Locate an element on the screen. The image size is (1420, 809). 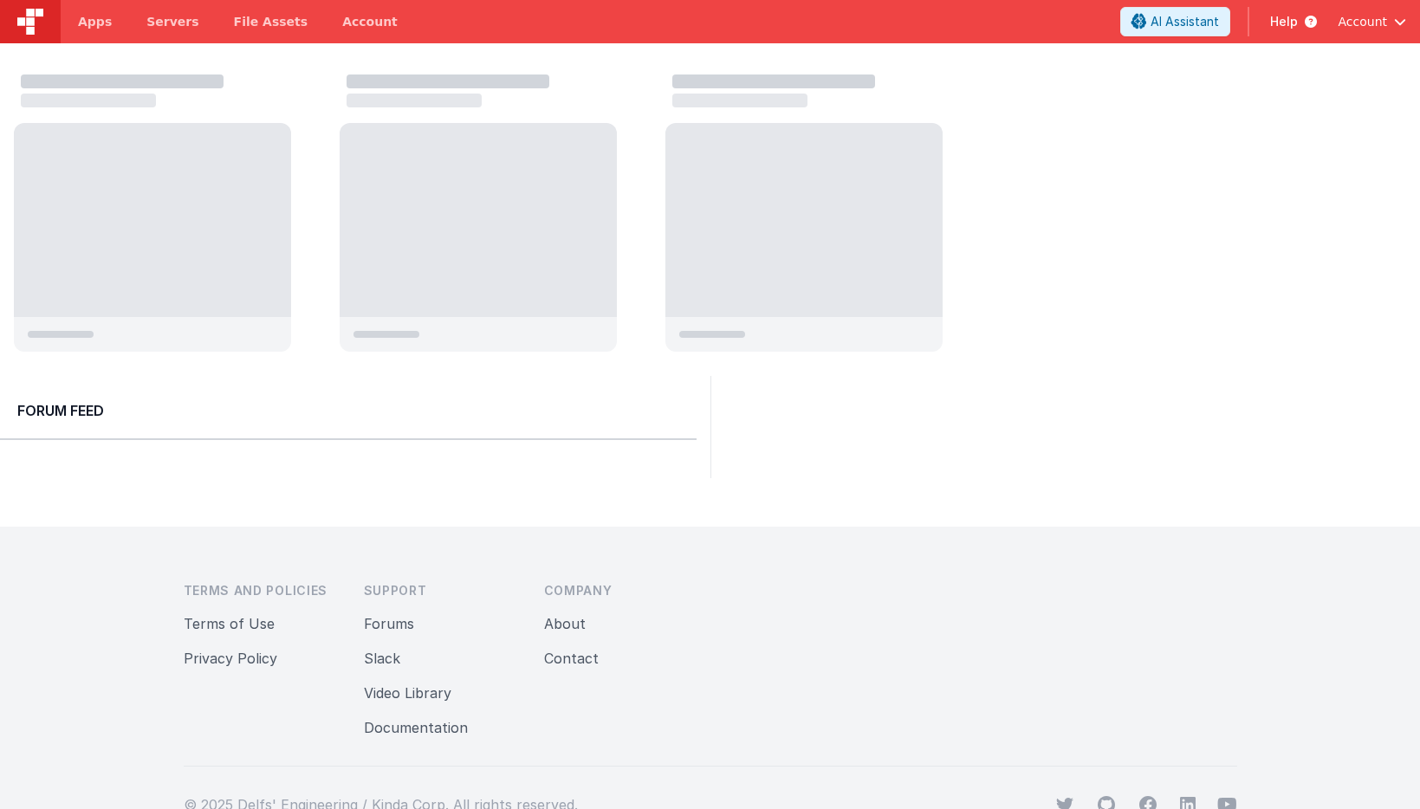
button: Documentation is located at coordinates (416, 728).